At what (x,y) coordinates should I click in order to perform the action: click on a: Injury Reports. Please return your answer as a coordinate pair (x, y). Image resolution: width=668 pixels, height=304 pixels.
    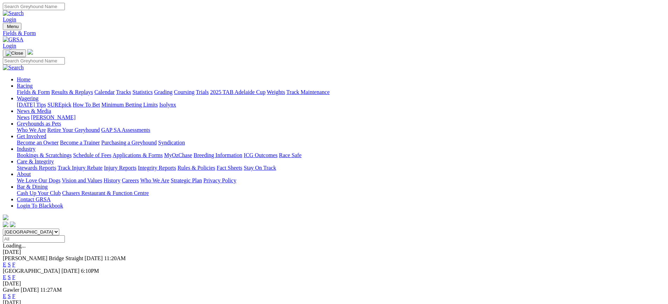
    Looking at the image, I should click on (120, 168).